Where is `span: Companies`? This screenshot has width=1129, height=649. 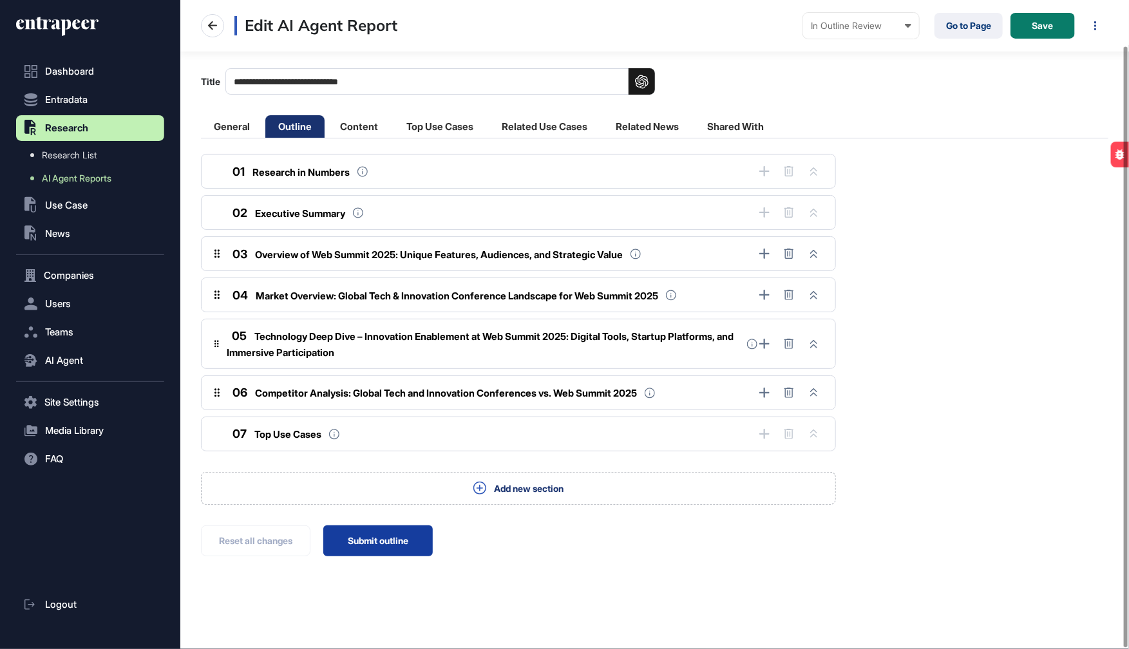
span: Companies is located at coordinates (69, 276).